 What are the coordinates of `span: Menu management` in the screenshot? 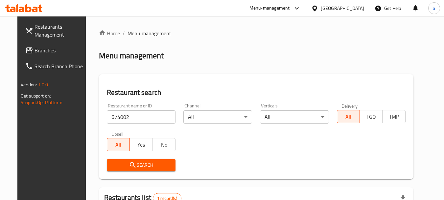 It's located at (149, 33).